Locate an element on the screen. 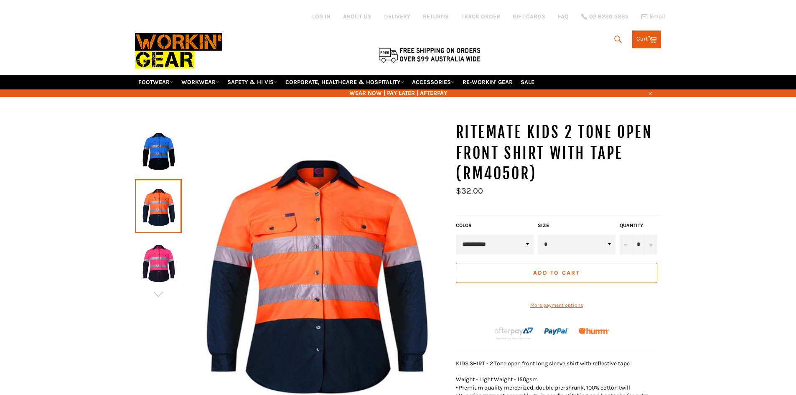 The image size is (796, 395). span: Add to Cart is located at coordinates (556, 272).